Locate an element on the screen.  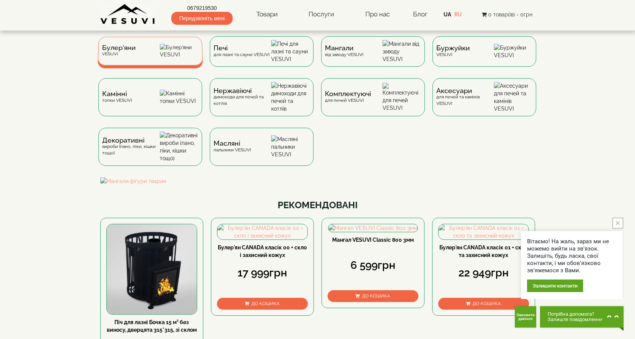
a: Булер'ян CANADA класік 01 + скло та захисний кожух is located at coordinates (483, 251).